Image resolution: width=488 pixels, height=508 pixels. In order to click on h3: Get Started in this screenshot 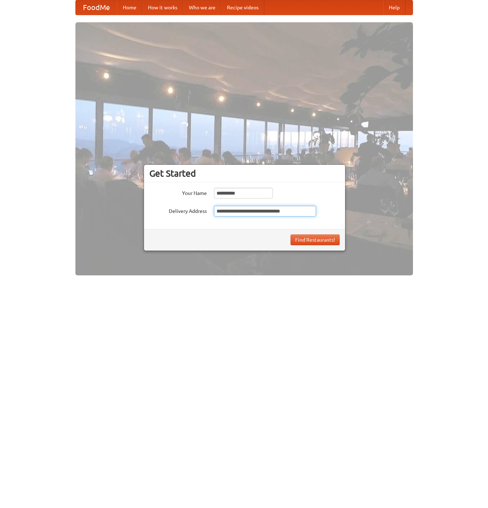, I will do `click(245, 174)`.